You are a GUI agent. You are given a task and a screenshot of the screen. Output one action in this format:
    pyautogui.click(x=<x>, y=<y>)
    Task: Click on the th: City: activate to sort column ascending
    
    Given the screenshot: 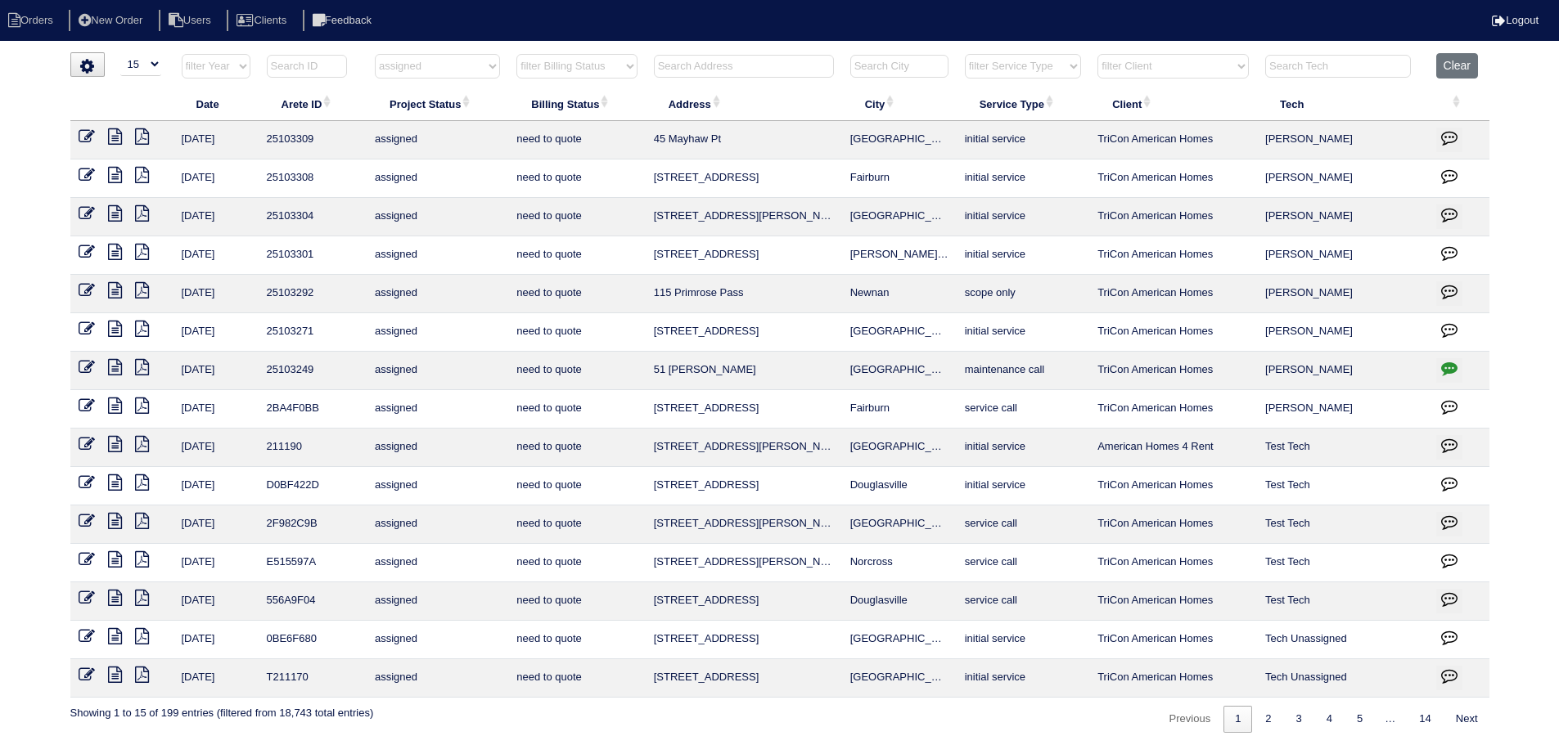 What is the action you would take?
    pyautogui.click(x=899, y=104)
    